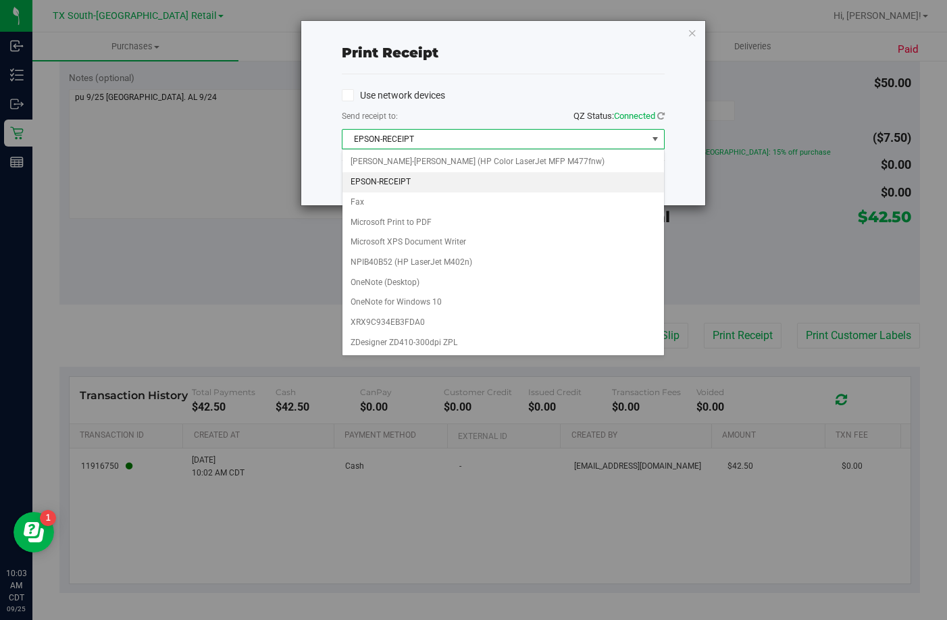 The image size is (947, 620). What do you see at coordinates (619, 116) in the screenshot?
I see `span: QZ Status:` at bounding box center [619, 116].